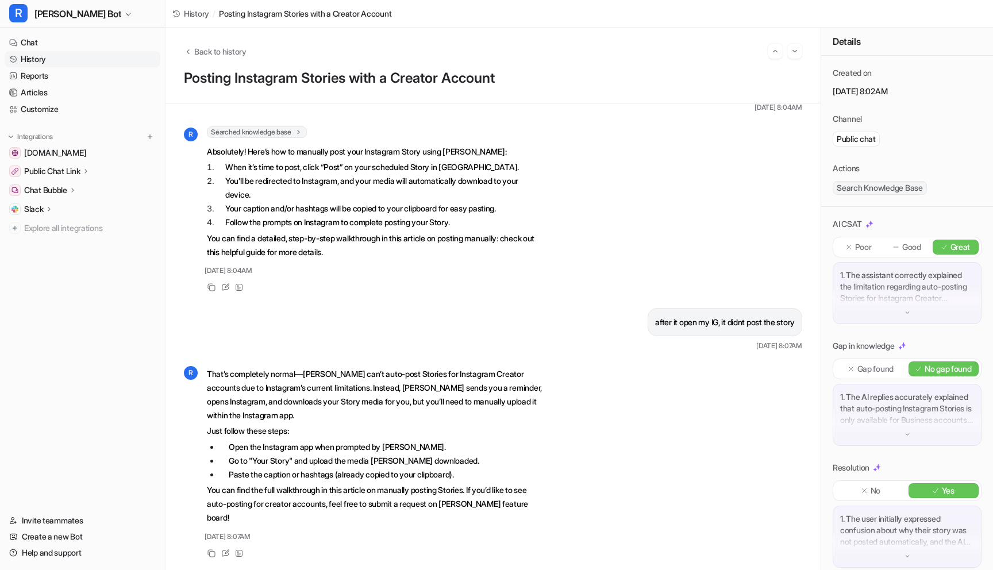 Image resolution: width=993 pixels, height=570 pixels. What do you see at coordinates (11, 137) in the screenshot?
I see `img: expand menu` at bounding box center [11, 137].